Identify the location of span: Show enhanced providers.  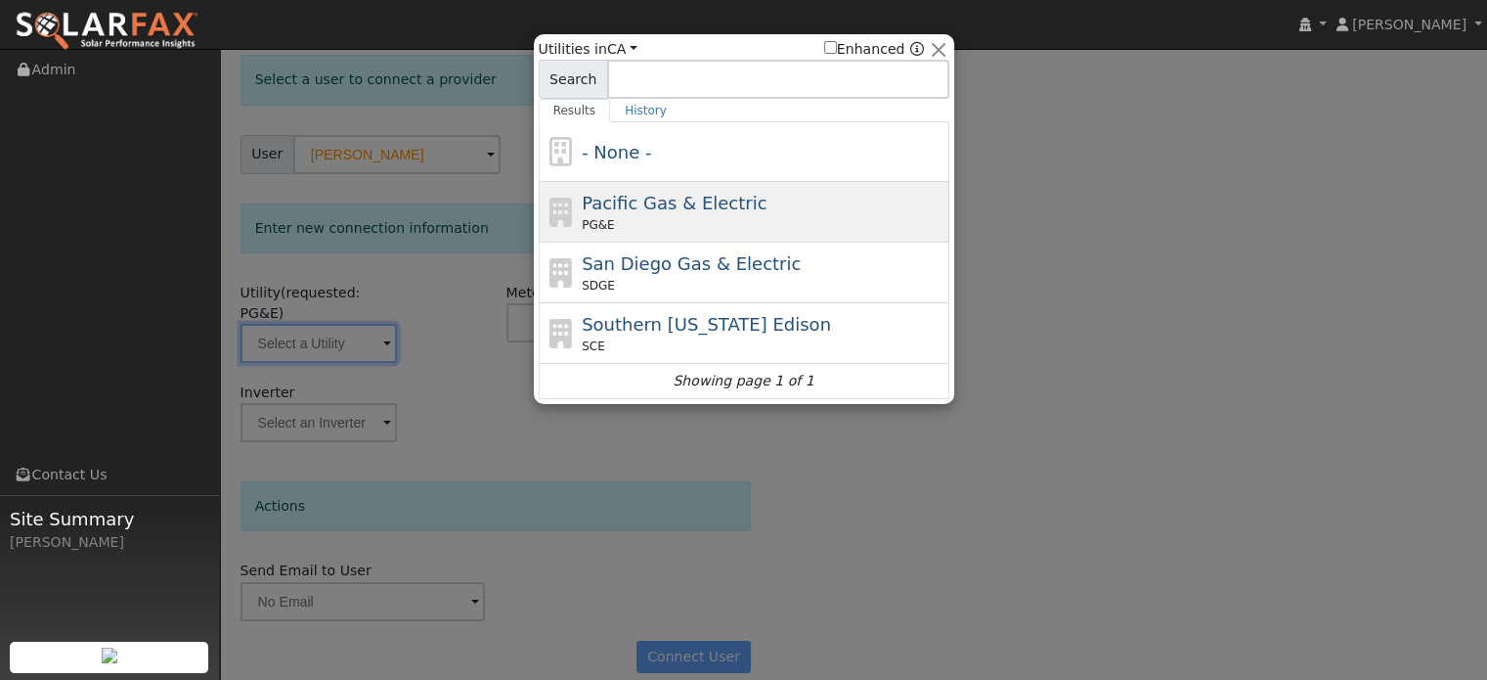
(874, 49).